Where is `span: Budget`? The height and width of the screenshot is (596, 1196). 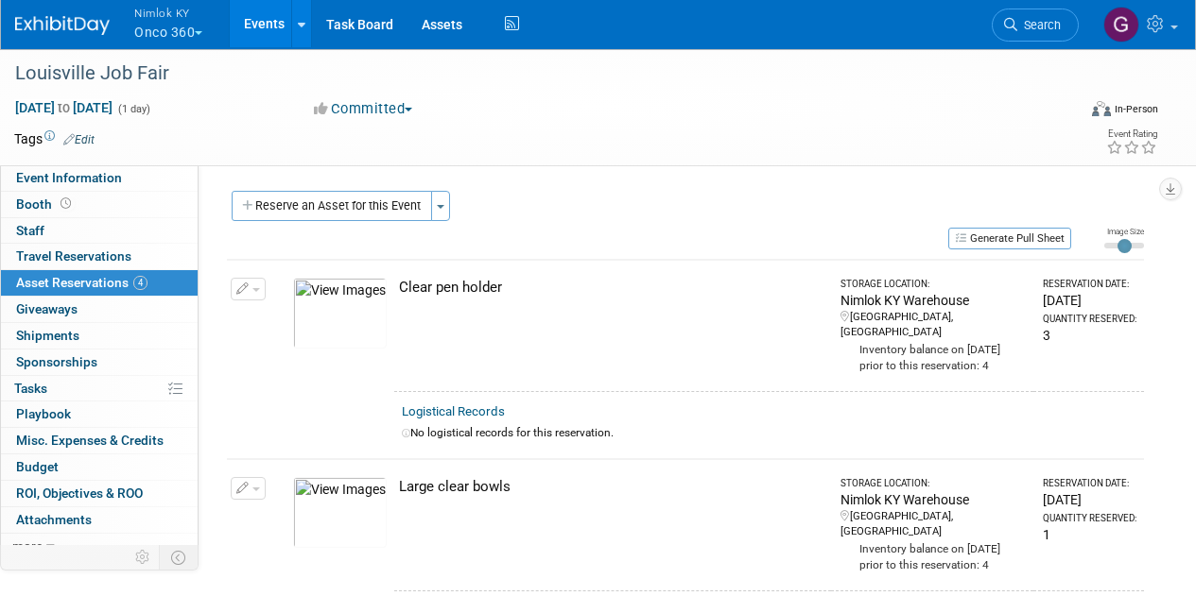
span: Budget is located at coordinates (37, 467).